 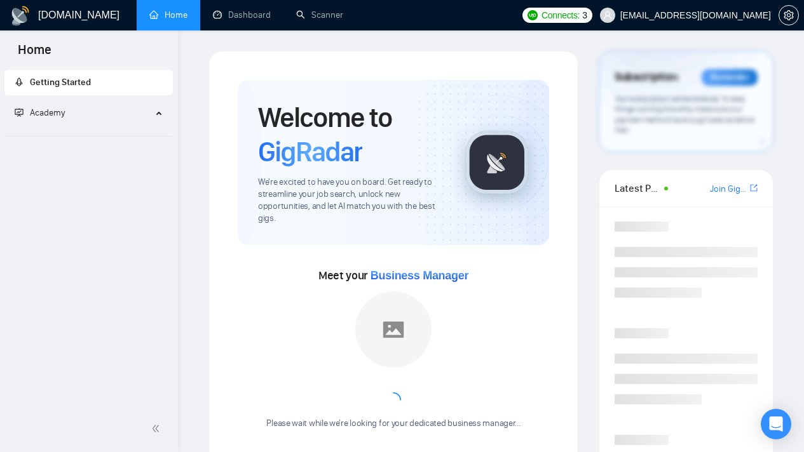 I want to click on div: Please wait while we're looking for your dedicated business manager..., so click(x=393, y=424).